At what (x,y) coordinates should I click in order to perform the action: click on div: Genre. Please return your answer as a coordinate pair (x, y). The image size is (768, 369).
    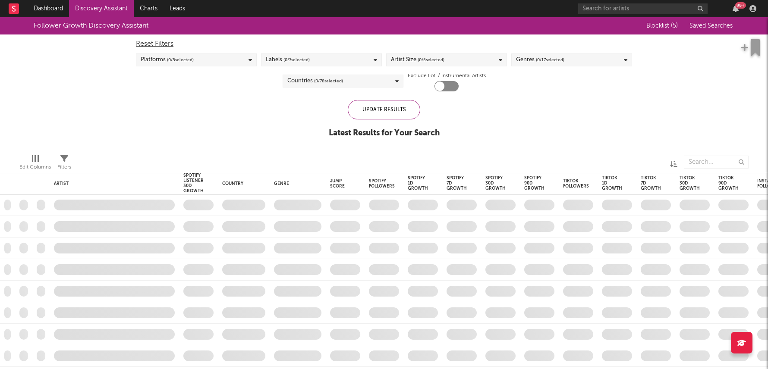
    Looking at the image, I should click on (295, 184).